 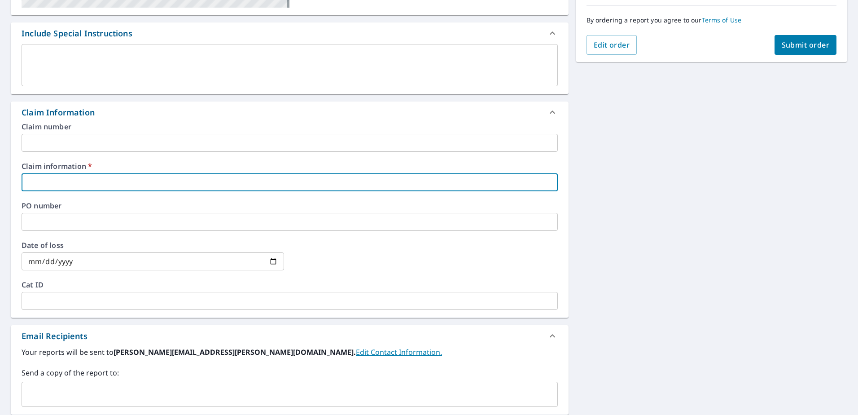 I want to click on label: Send a copy of the report to:, so click(x=289, y=373).